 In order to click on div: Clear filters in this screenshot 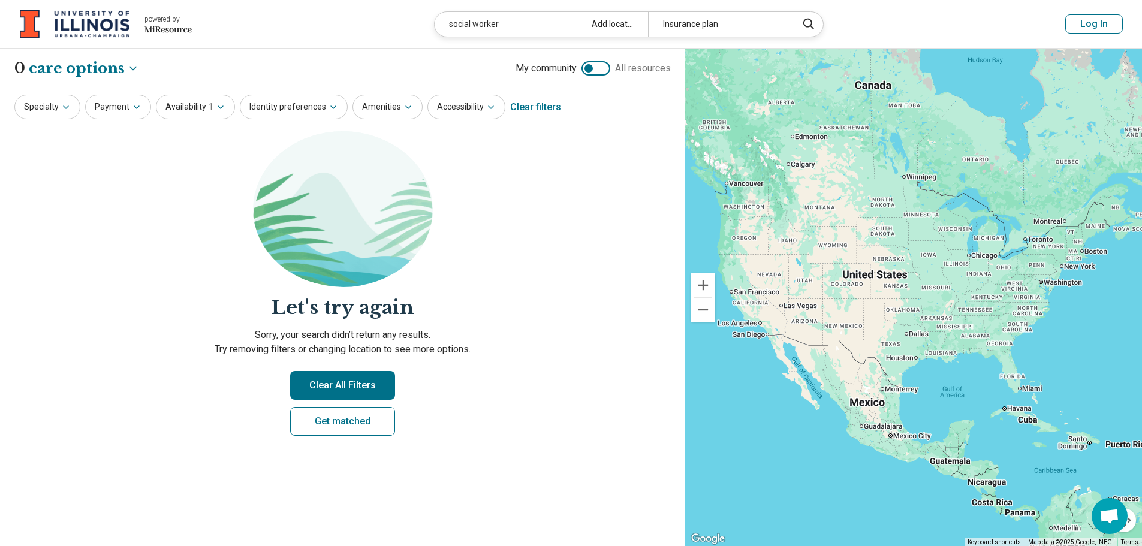, I will do `click(536, 107)`.